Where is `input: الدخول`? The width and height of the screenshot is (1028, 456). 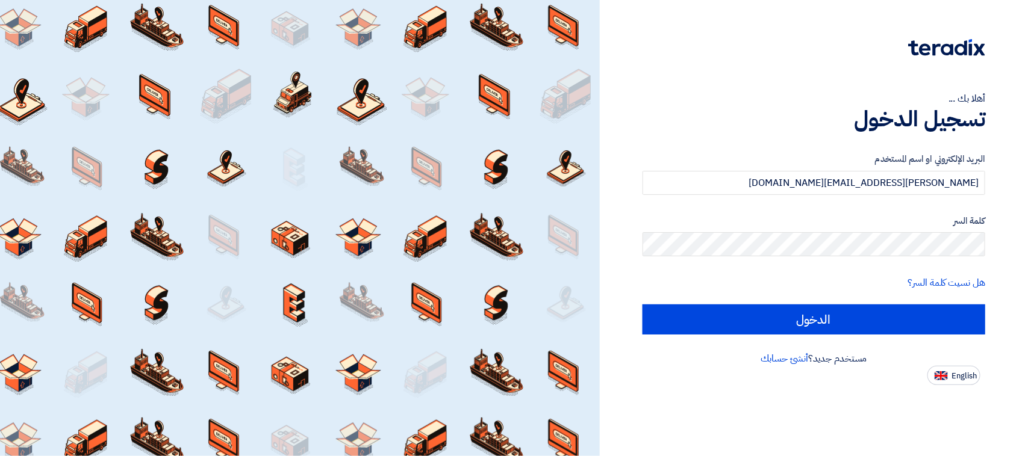
input: الدخول is located at coordinates (813, 320).